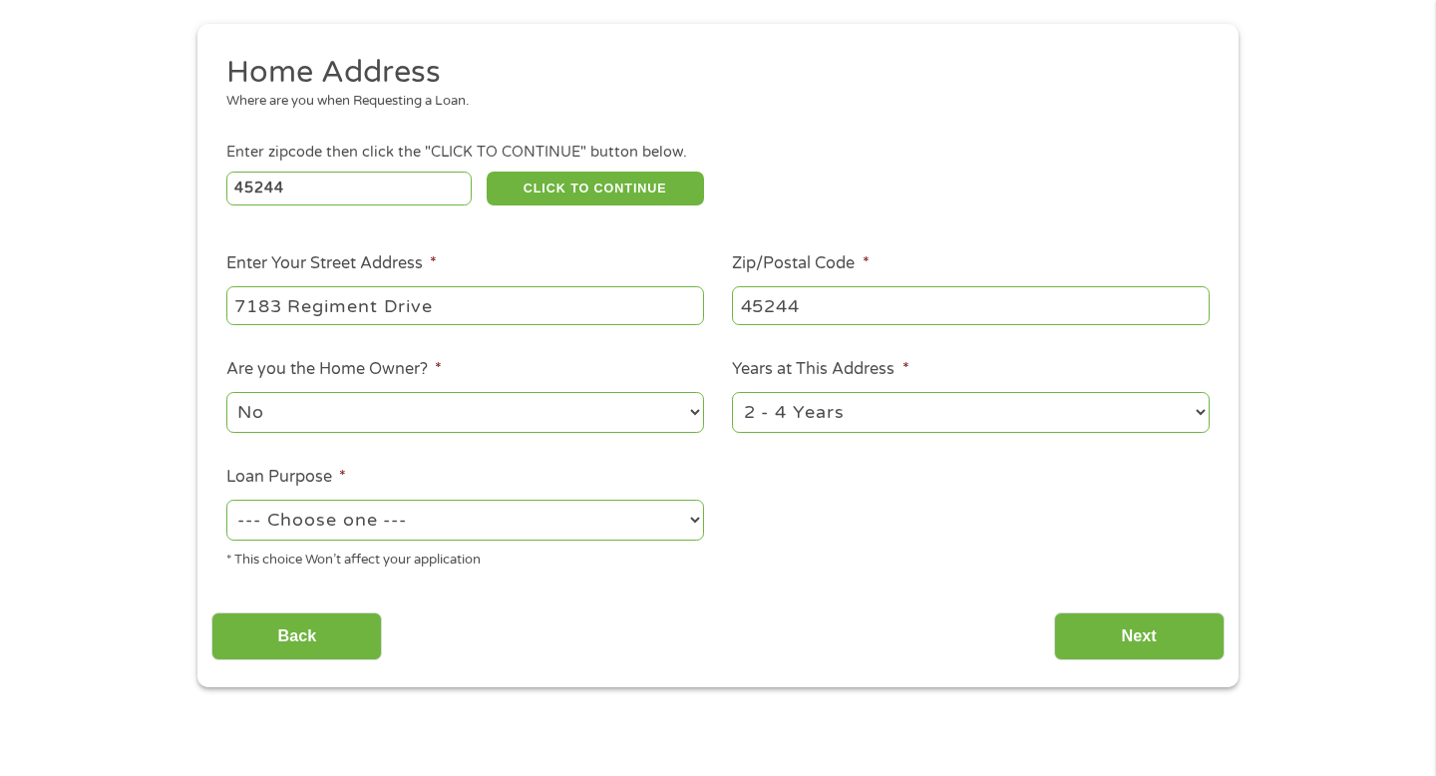  What do you see at coordinates (349, 188) in the screenshot?
I see `input: Enter Zipcode (e.g 01510)` at bounding box center [349, 188].